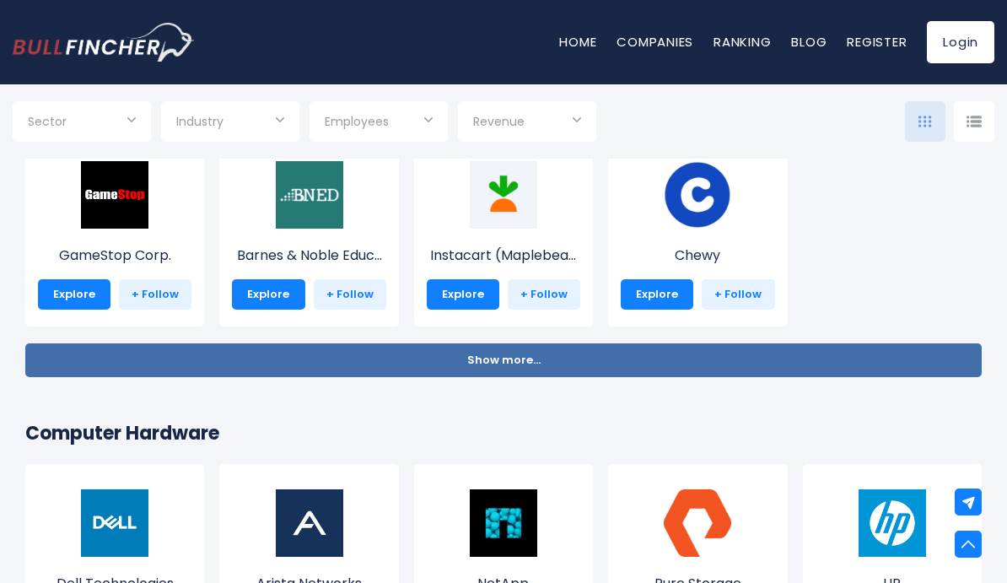  What do you see at coordinates (115, 229) in the screenshot?
I see `a: GameStop Corp.` at bounding box center [115, 229].